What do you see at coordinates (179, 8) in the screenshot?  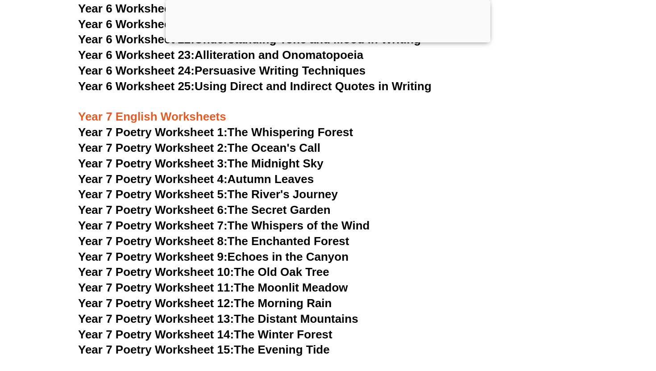 I see `a: Year 6 Worksheet 20:Narrative Types` at bounding box center [179, 8].